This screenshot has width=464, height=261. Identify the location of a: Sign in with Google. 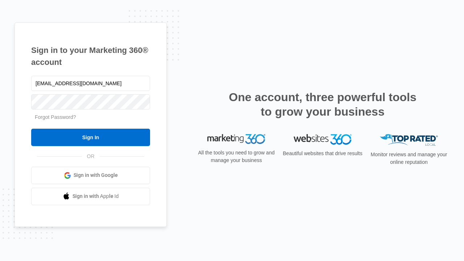
(91, 175).